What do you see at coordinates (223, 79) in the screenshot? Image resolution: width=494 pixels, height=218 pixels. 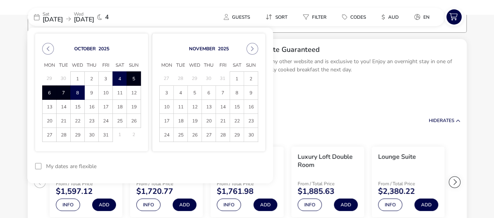 I see `td: 31` at bounding box center [223, 79].